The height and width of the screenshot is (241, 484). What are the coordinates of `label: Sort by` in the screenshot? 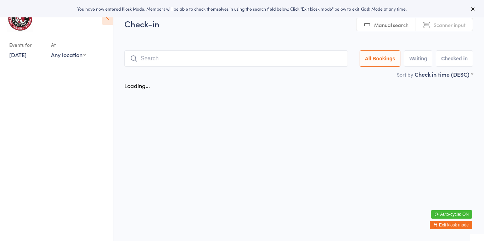 It's located at (405, 74).